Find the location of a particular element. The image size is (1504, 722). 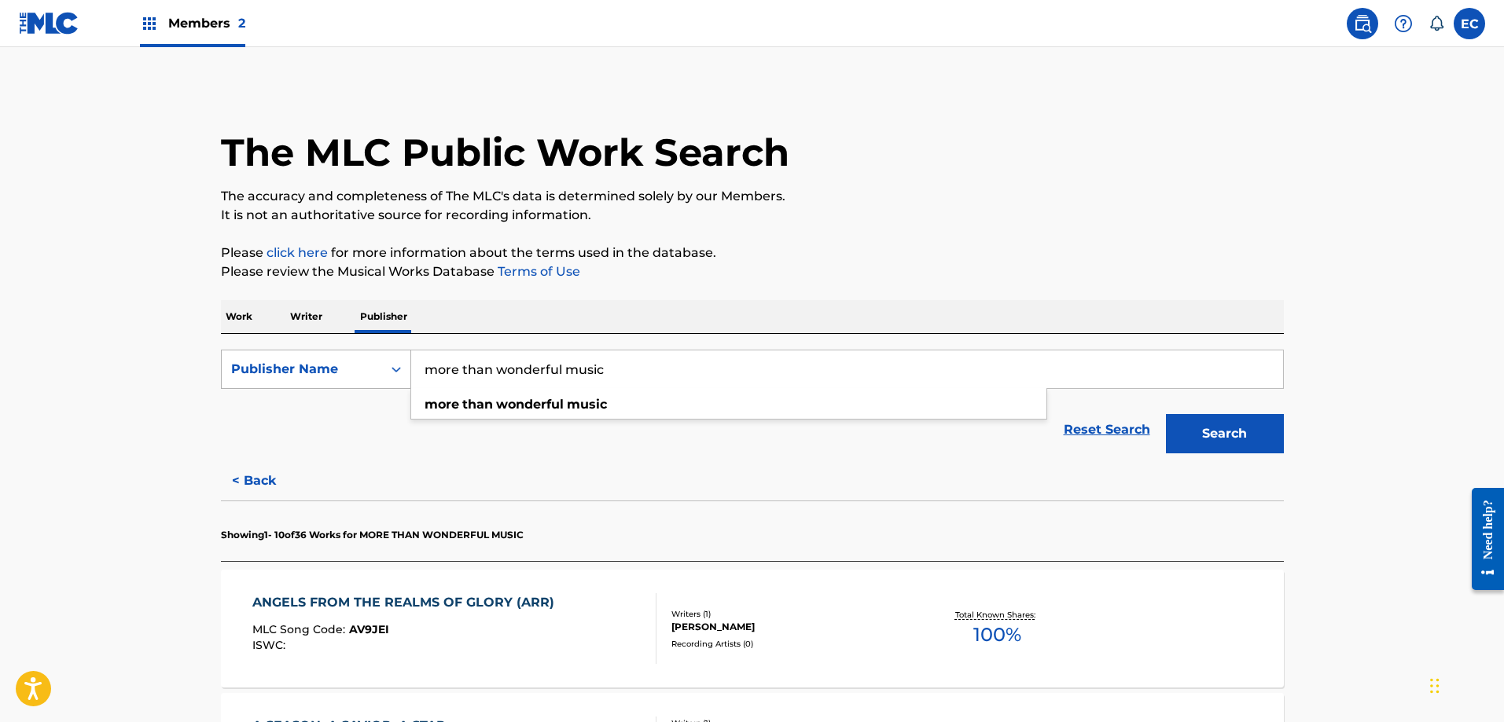

div: Publisher Name is located at coordinates (302, 369).